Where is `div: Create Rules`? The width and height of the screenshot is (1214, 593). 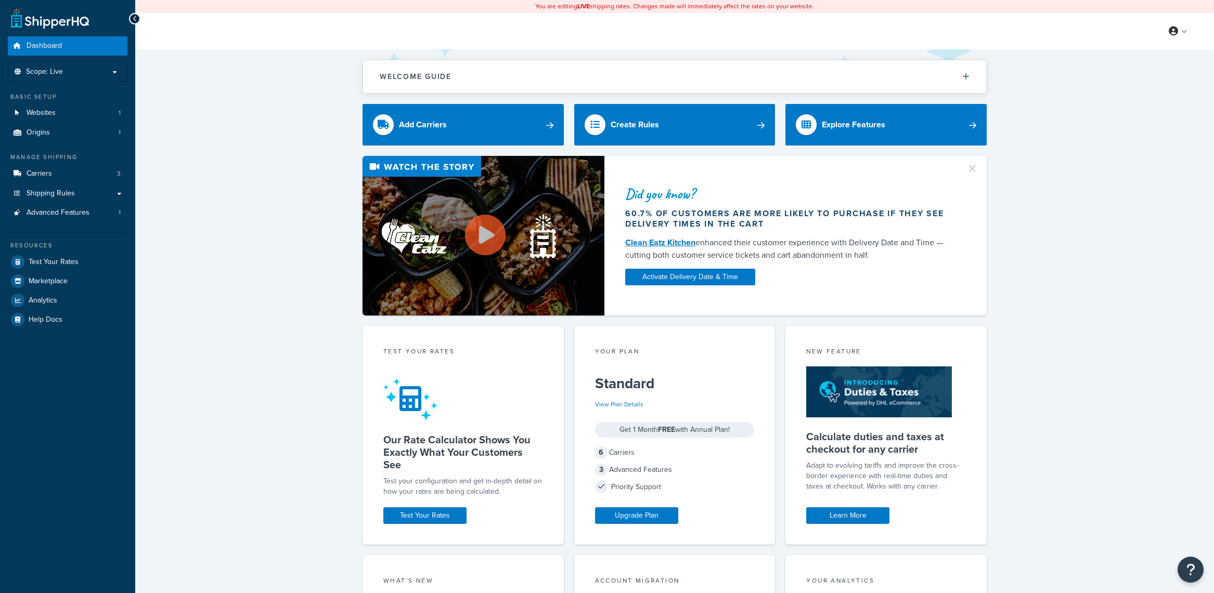 div: Create Rules is located at coordinates (634, 125).